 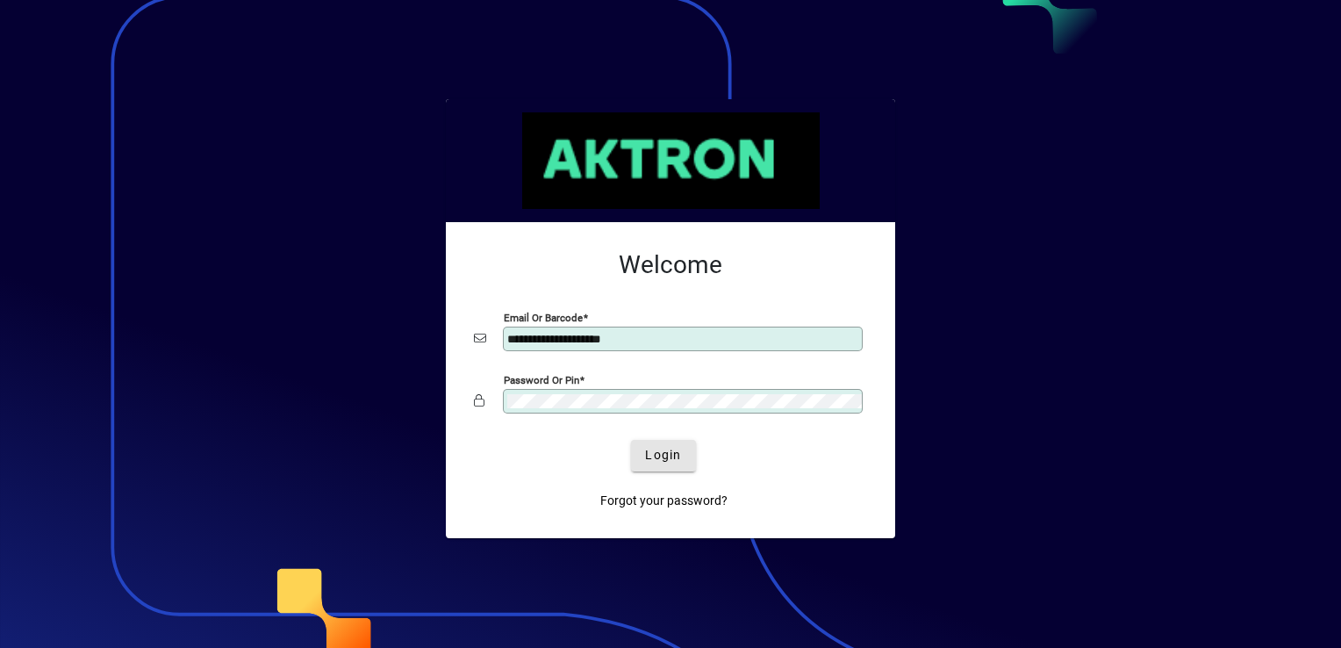 I want to click on mat-label: Password or Pin, so click(x=541, y=379).